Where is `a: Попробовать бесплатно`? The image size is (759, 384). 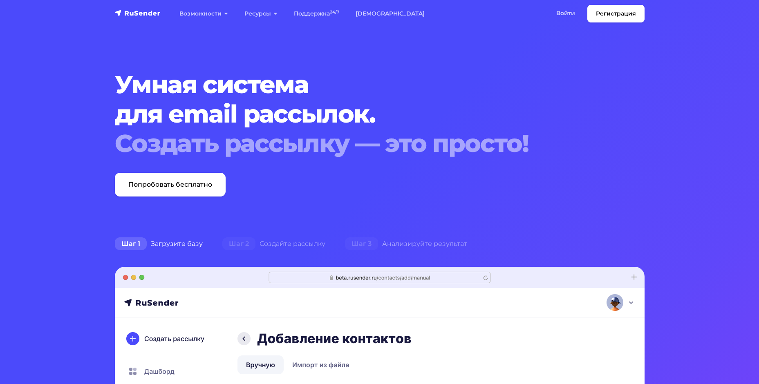 a: Попробовать бесплатно is located at coordinates (170, 185).